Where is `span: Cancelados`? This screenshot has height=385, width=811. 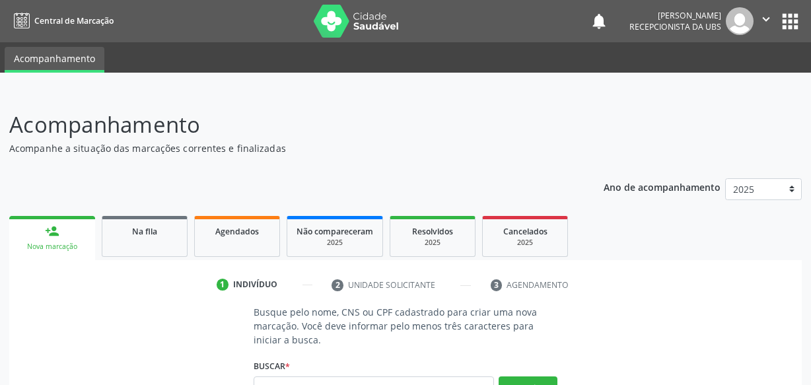 span: Cancelados is located at coordinates (525, 231).